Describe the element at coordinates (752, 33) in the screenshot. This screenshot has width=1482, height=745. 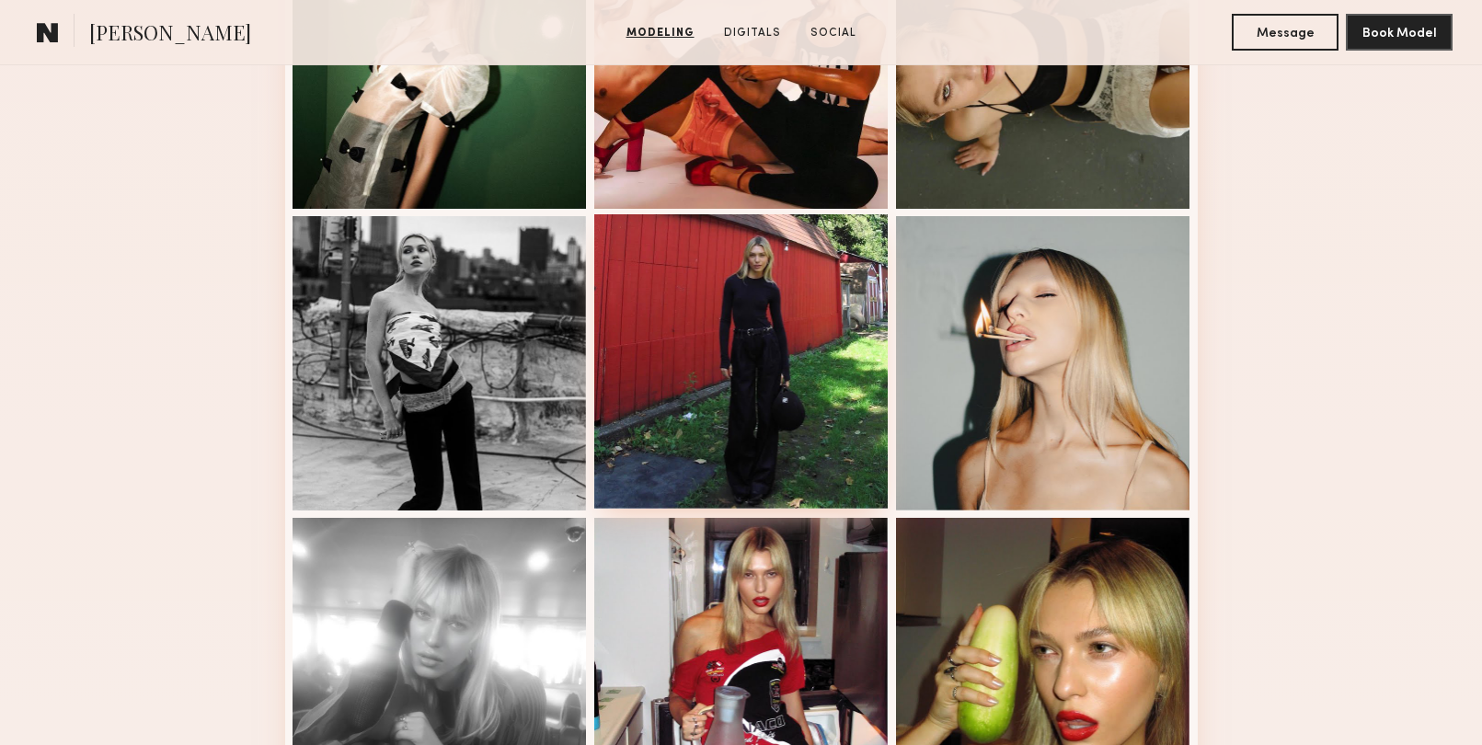
I see `a: Digitals` at that location.